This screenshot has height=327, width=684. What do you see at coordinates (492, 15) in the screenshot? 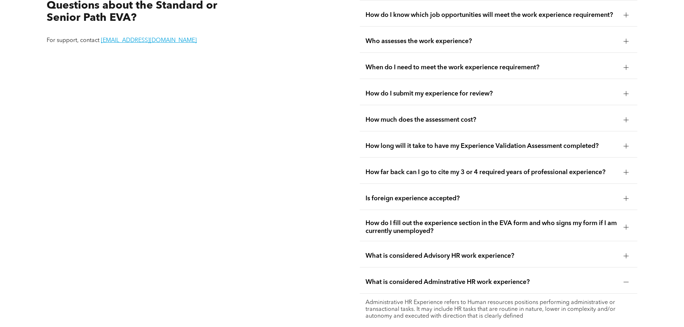
I see `span: How do I know which job opportunities will meet the work experience requirement?` at bounding box center [492, 15].